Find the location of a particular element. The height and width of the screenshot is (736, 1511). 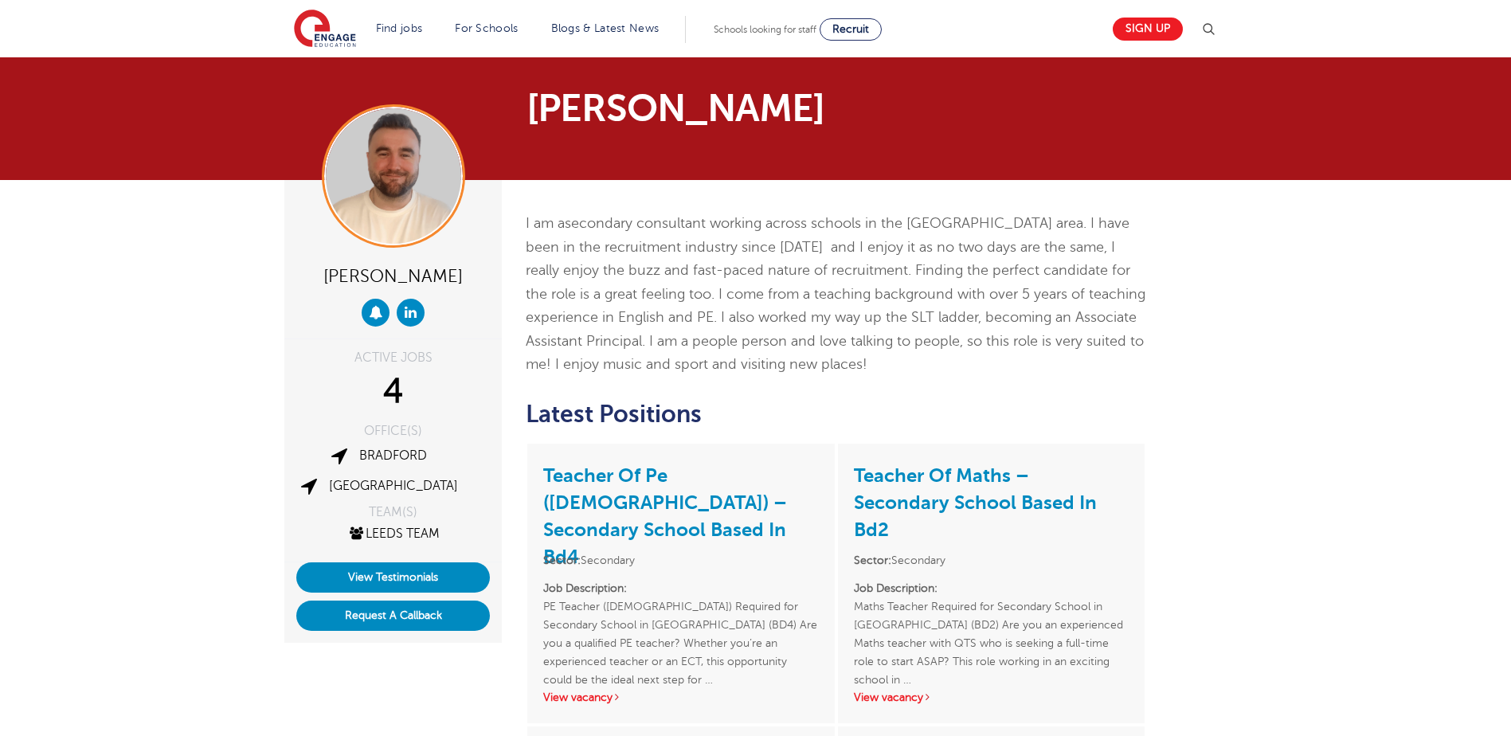

a: View Testimonials is located at coordinates (393, 577).